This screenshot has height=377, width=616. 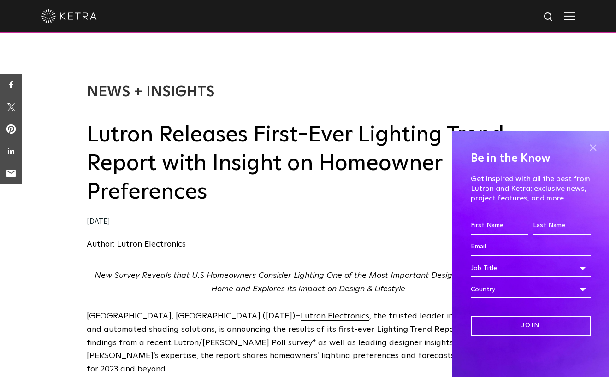 What do you see at coordinates (308, 164) in the screenshot?
I see `h2: Lutron Releases First-Ever Lighting Trend Report with Insight on Homeowner Preferences` at bounding box center [308, 164].